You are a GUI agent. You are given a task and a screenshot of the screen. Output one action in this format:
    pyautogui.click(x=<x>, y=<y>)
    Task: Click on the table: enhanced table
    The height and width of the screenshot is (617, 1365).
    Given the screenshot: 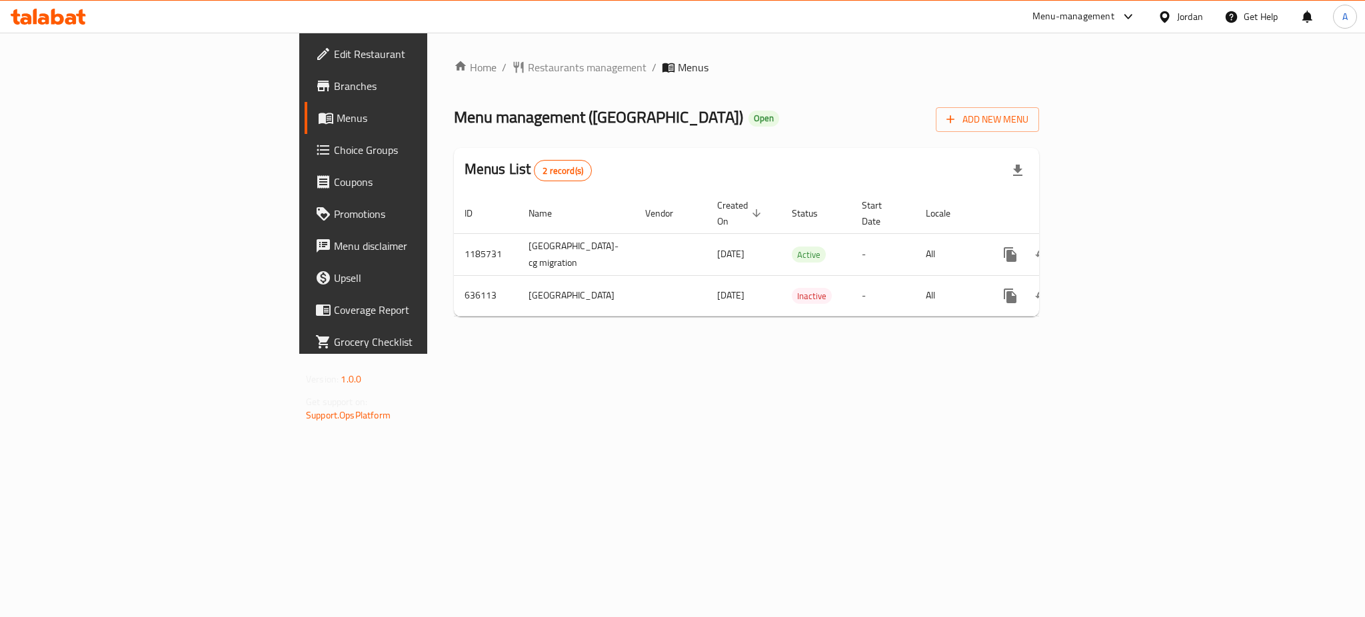 What is the action you would take?
    pyautogui.click(x=793, y=255)
    